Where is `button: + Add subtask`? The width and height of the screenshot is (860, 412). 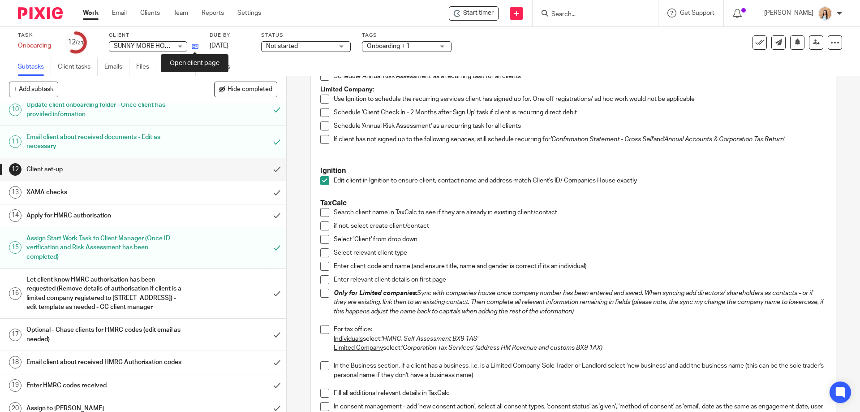
button: + Add subtask is located at coordinates (34, 89).